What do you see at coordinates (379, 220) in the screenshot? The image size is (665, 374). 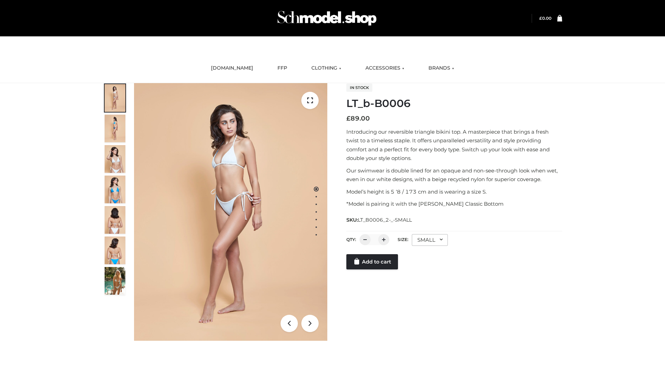 I see `span: SKU:` at bounding box center [379, 220].